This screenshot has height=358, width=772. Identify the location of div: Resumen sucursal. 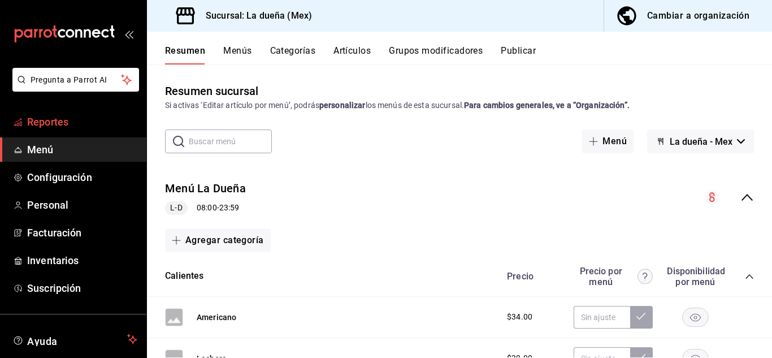
(211, 91).